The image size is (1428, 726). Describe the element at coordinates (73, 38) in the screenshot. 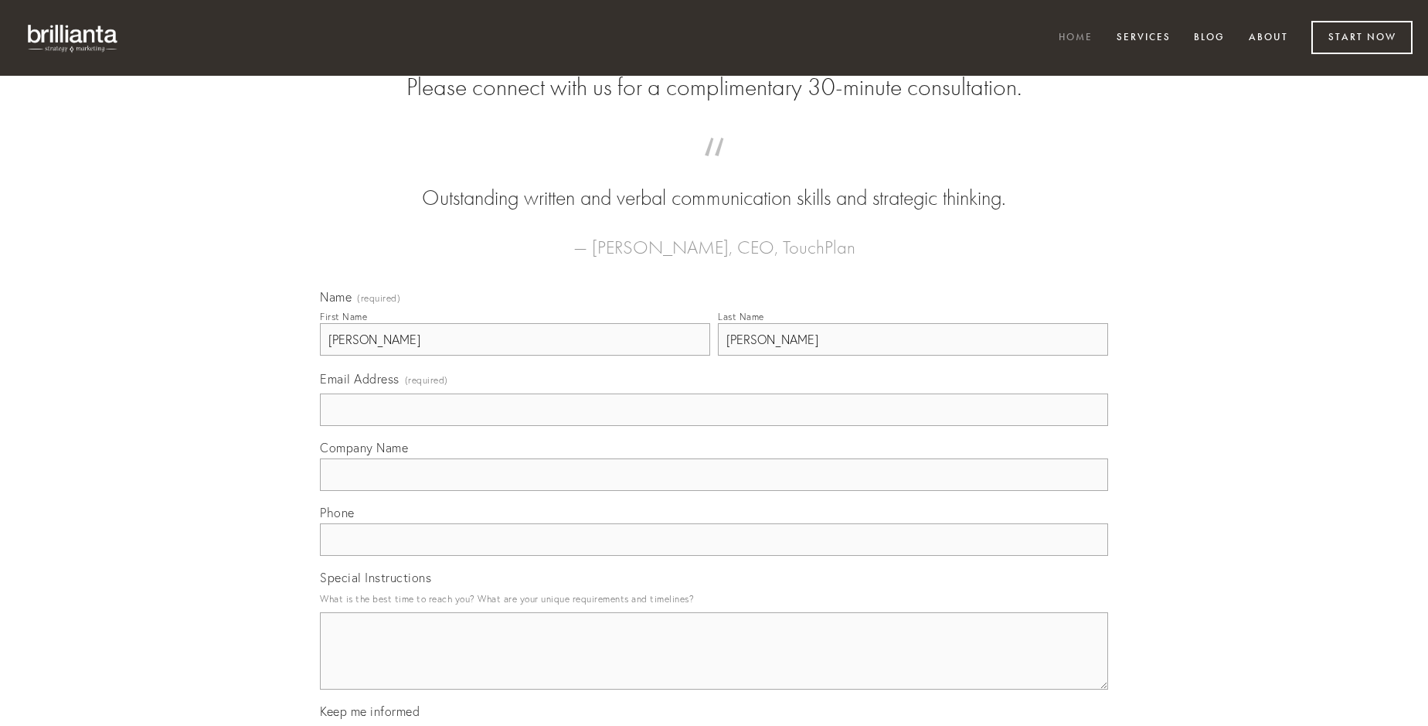

I see `img: brillianta - research, strategy, marketing` at that location.